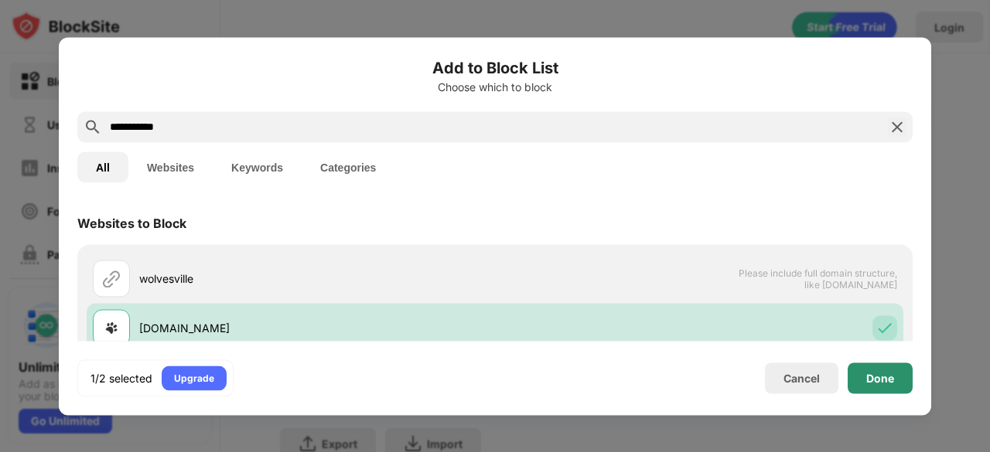 The image size is (990, 452). What do you see at coordinates (880, 378) in the screenshot?
I see `div: Done` at bounding box center [880, 378].